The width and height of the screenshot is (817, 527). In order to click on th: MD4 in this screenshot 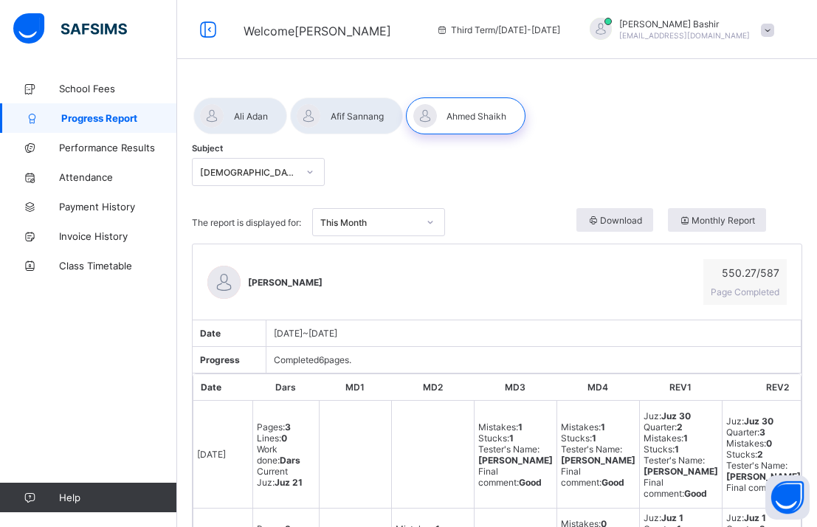, I will do `click(598, 387)`.